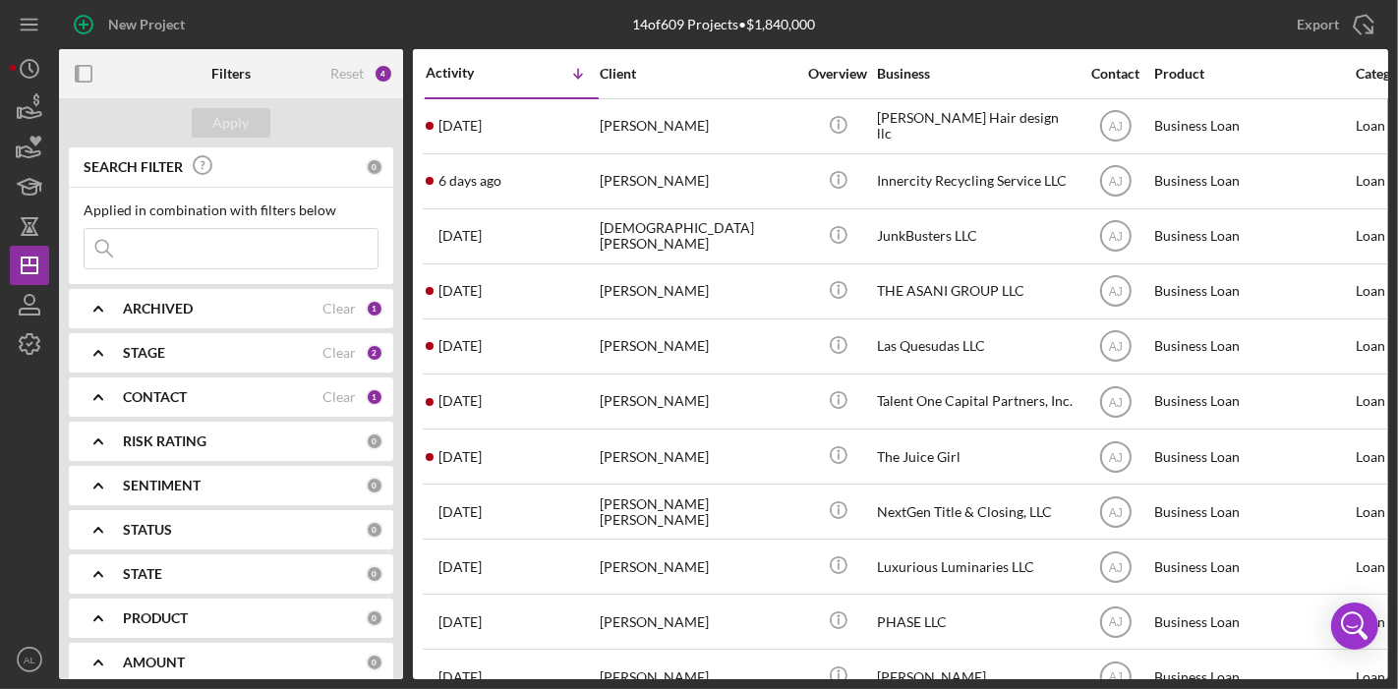  What do you see at coordinates (460, 622) in the screenshot?
I see `time: 2025-05-07 17:27` at bounding box center [460, 622].